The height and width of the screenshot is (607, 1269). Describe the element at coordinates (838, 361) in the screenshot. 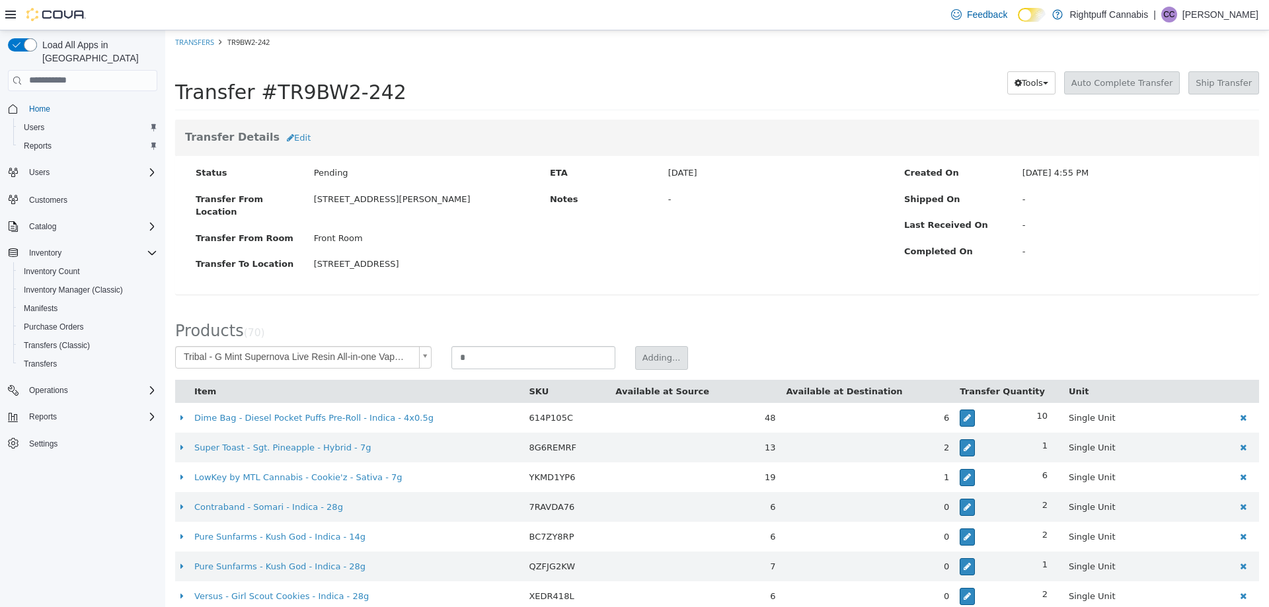

I see `button: Transfer Quantity` at that location.